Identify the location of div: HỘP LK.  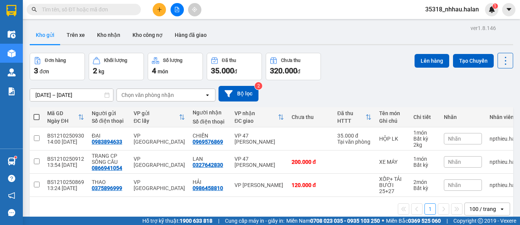
(393, 139).